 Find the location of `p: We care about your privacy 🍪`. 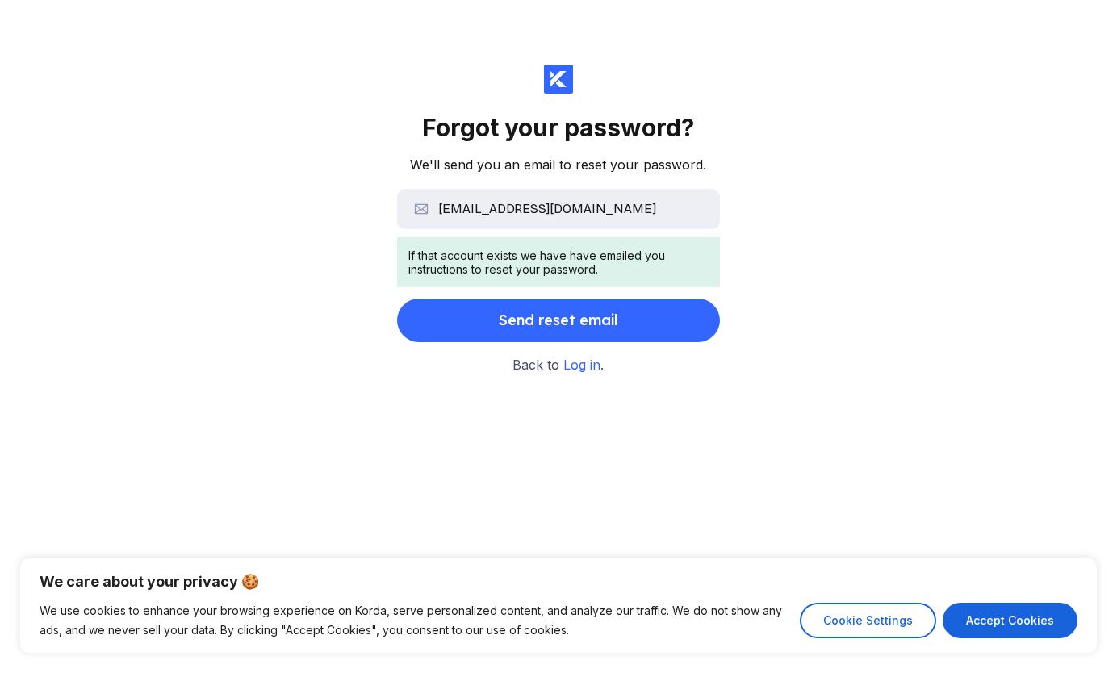

p: We care about your privacy 🍪 is located at coordinates (558, 582).